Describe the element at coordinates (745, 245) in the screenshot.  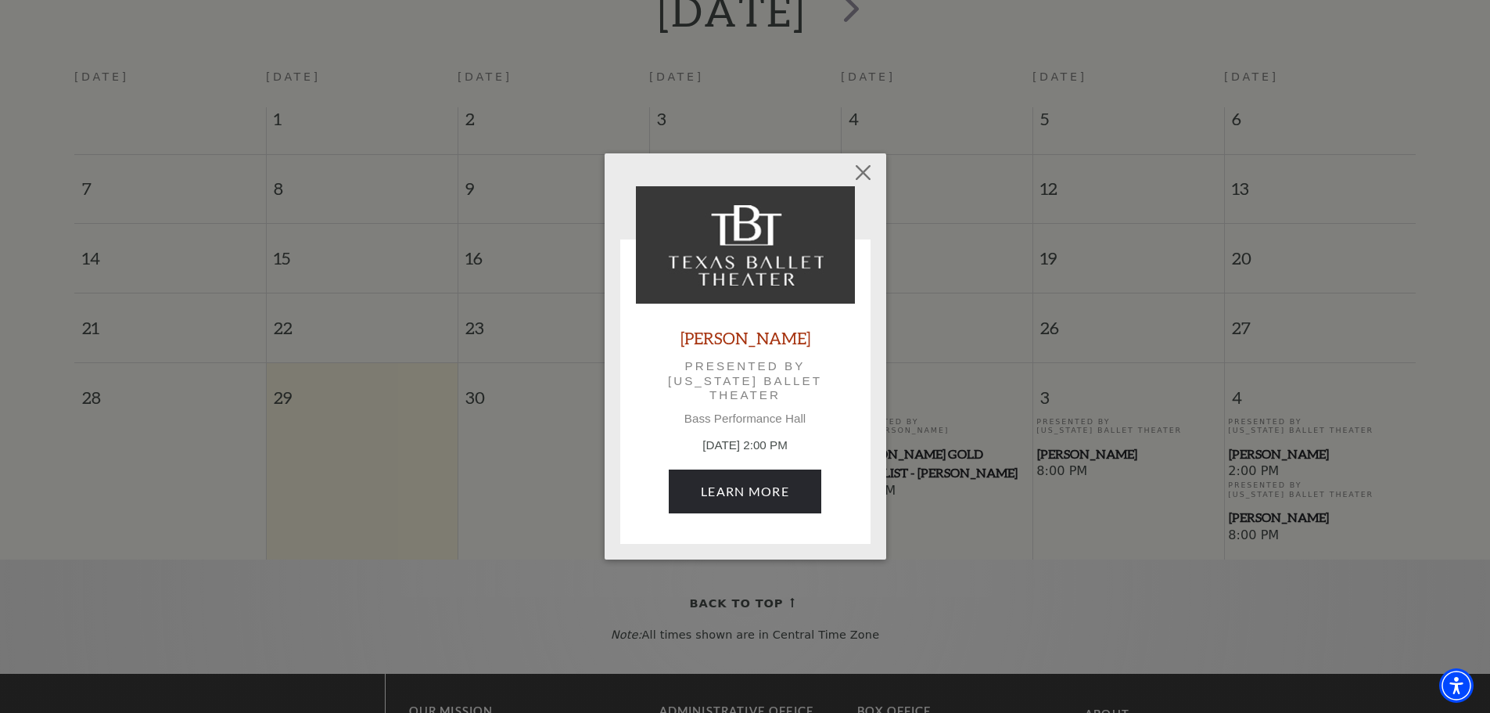
I see `img: Peter Pan` at that location.